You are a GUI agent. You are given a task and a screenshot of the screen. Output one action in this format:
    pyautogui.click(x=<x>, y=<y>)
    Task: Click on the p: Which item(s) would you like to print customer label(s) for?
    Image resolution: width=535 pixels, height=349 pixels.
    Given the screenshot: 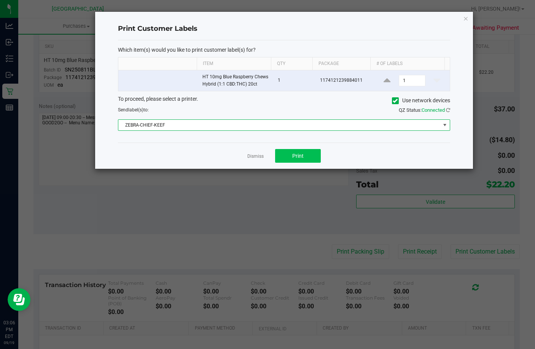 What is the action you would take?
    pyautogui.click(x=284, y=50)
    